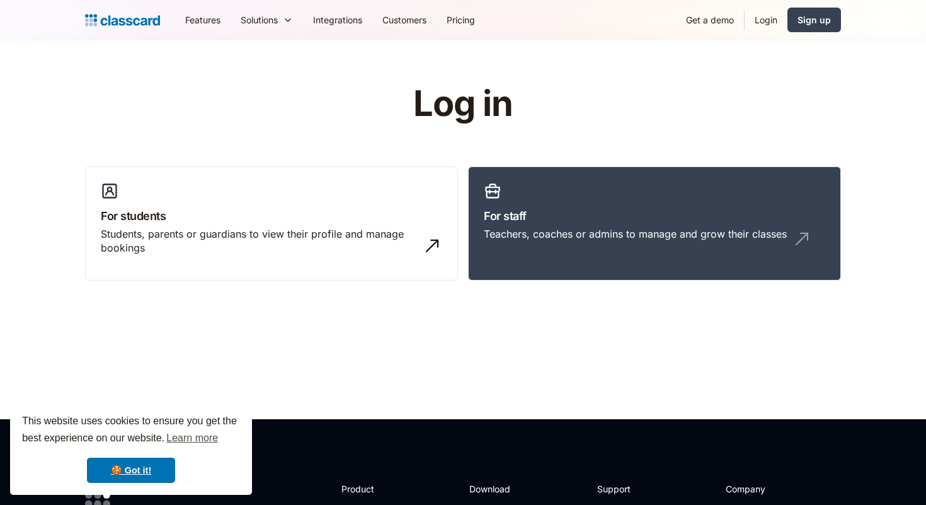 The image size is (926, 505). What do you see at coordinates (338, 20) in the screenshot?
I see `a: Integrations` at bounding box center [338, 20].